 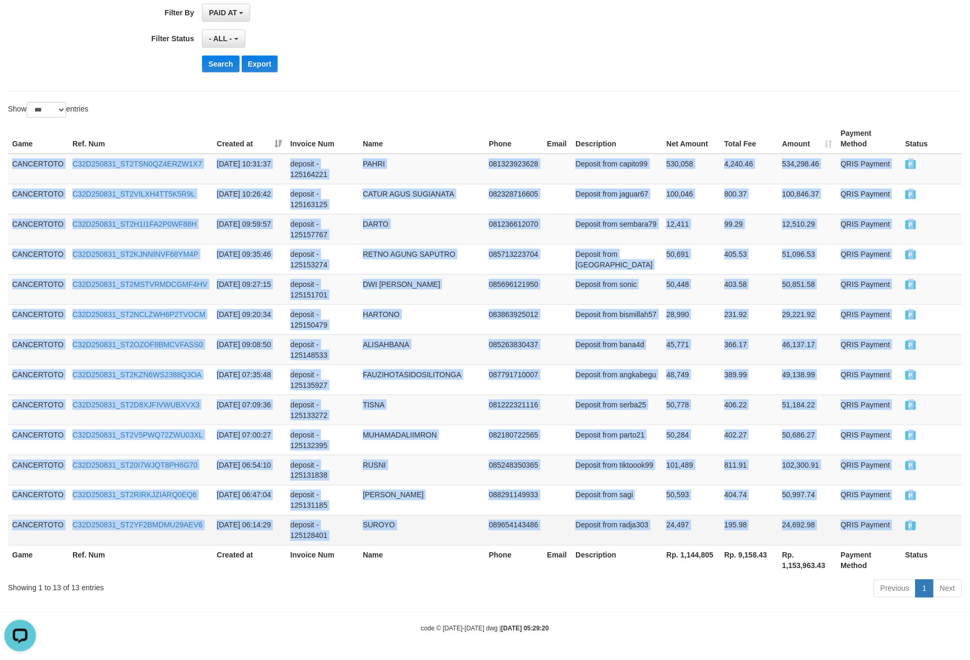 I want to click on label: Show entries, so click(x=48, y=110).